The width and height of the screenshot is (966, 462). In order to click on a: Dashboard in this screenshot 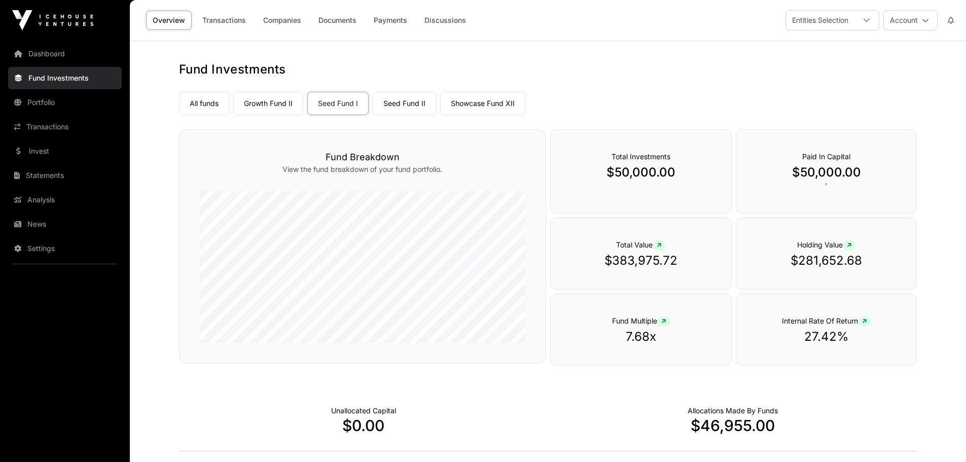, I will do `click(65, 54)`.